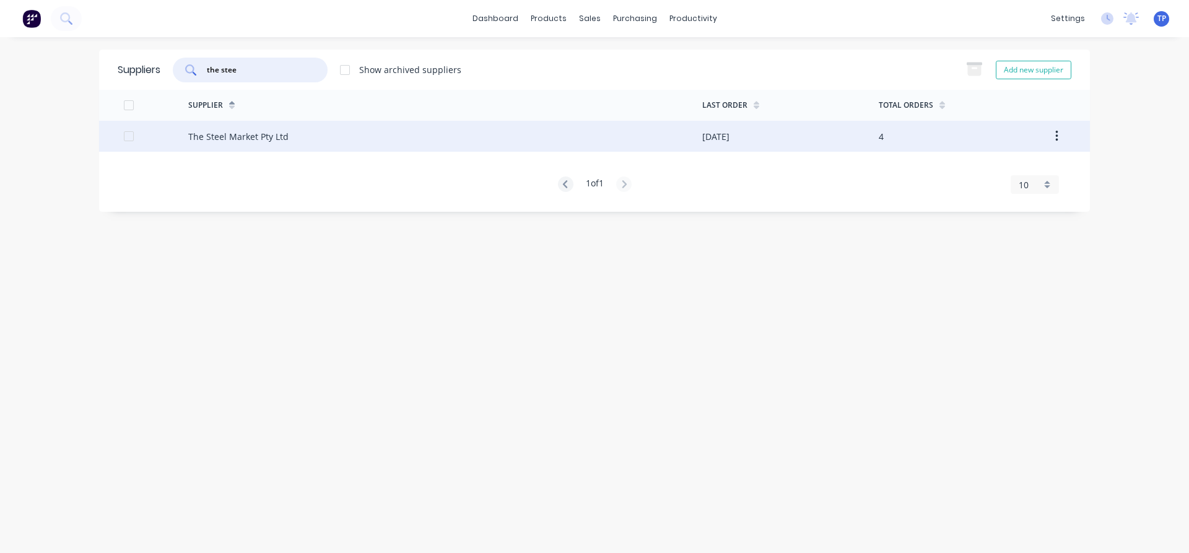  I want to click on div: Total Orders, so click(906, 105).